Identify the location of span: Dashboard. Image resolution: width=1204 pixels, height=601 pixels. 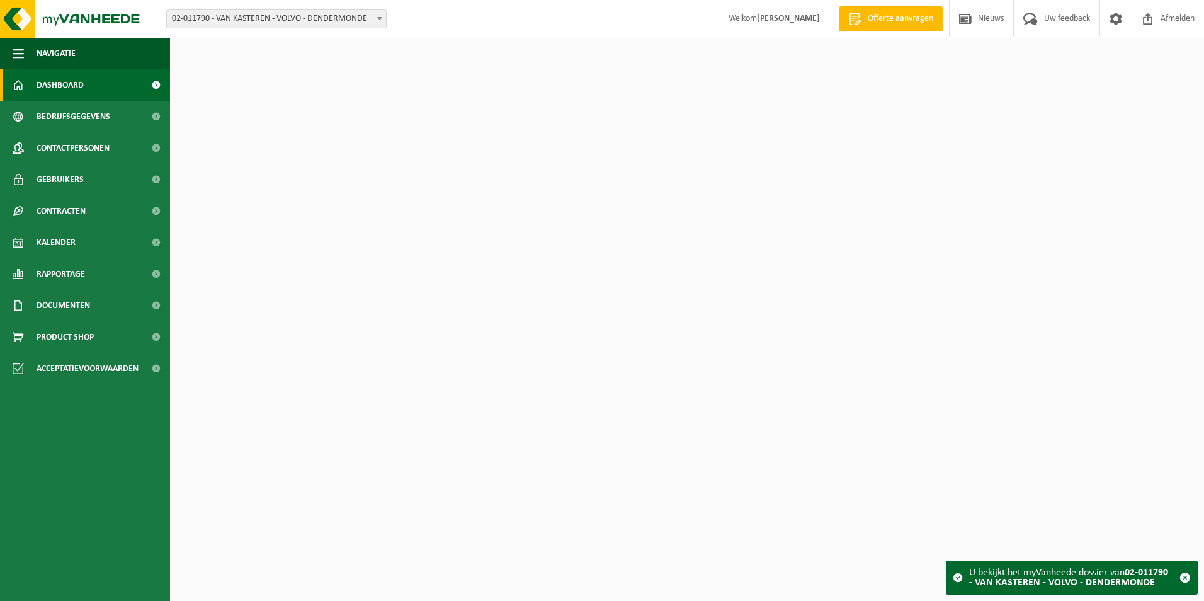
(60, 85).